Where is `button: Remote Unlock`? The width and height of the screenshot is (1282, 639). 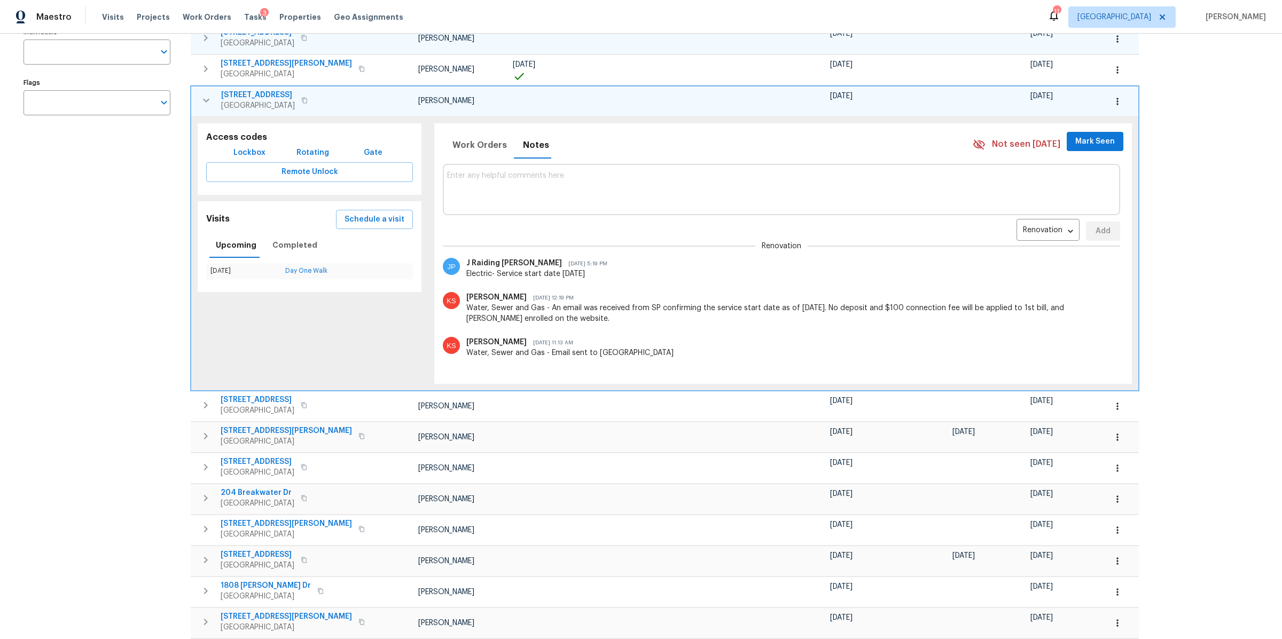 button: Remote Unlock is located at coordinates (309, 172).